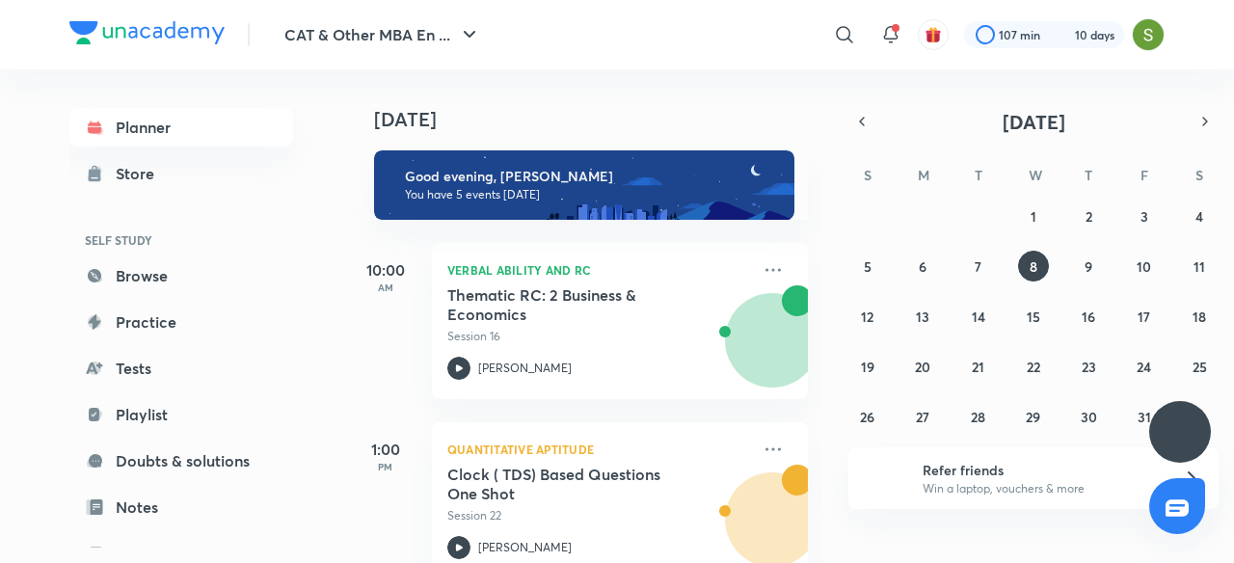  What do you see at coordinates (1180, 432) in the screenshot?
I see `img: ttu` at bounding box center [1180, 432].